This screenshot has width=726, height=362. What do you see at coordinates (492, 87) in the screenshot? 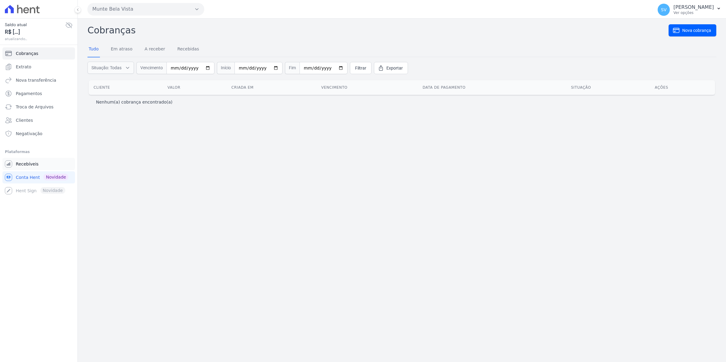
I see `th: Data de pagamento` at bounding box center [492, 87].